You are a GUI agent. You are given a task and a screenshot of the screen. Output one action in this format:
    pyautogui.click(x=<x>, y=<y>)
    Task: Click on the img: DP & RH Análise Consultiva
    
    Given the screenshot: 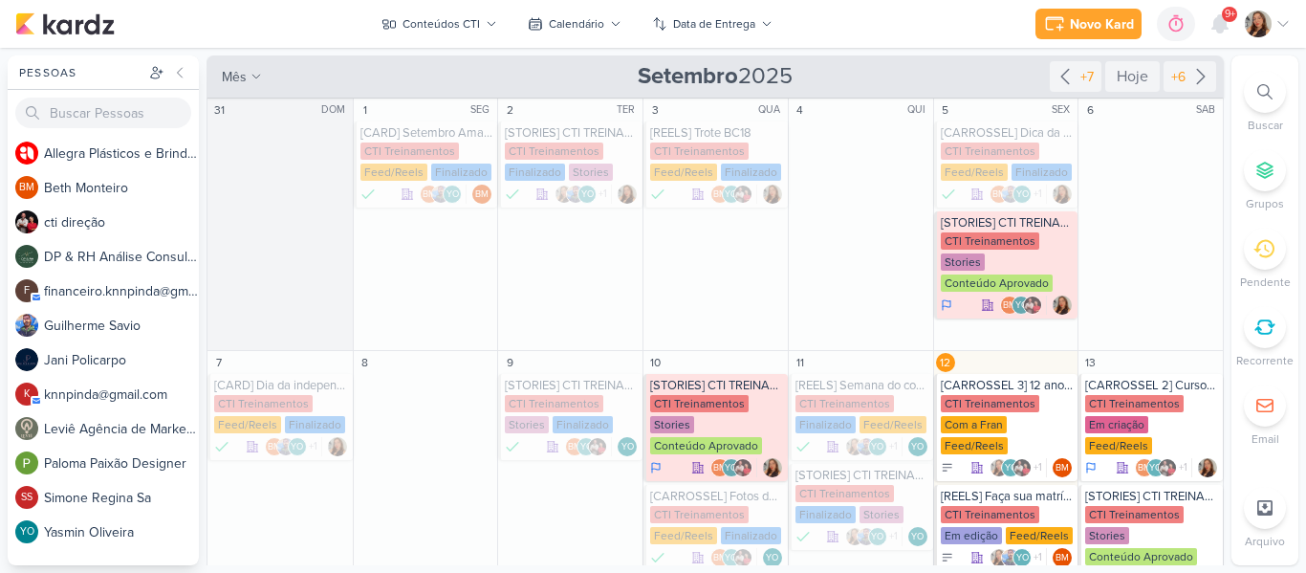 What is the action you would take?
    pyautogui.click(x=27, y=256)
    